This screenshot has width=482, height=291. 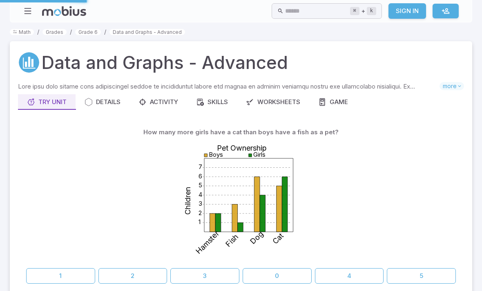 I want to click on text: 5, so click(x=200, y=185).